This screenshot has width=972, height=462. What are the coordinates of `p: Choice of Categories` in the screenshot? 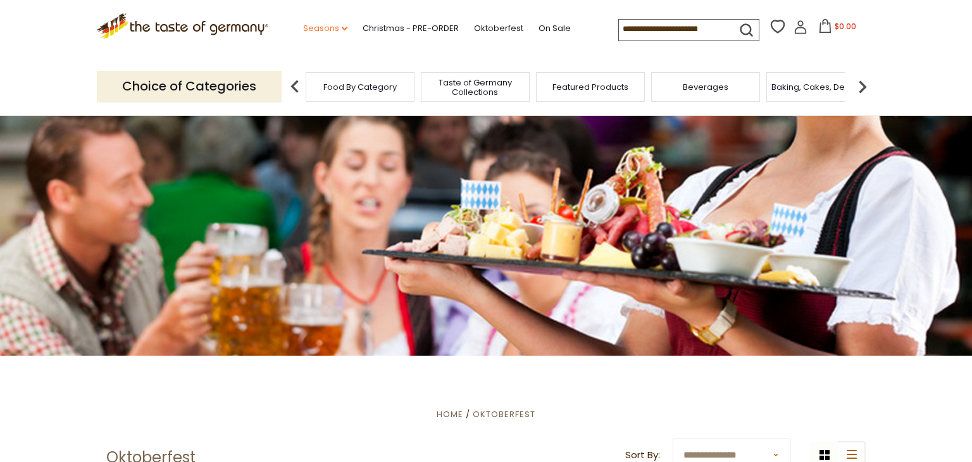 It's located at (189, 86).